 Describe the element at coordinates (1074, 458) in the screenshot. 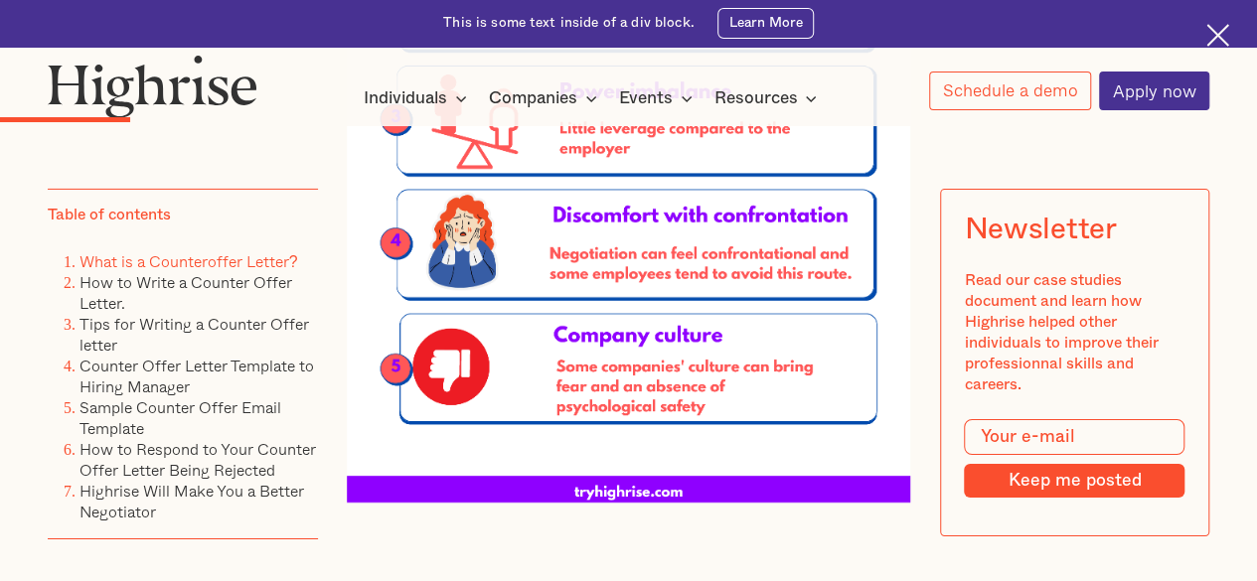

I see `form: Modal Form` at that location.